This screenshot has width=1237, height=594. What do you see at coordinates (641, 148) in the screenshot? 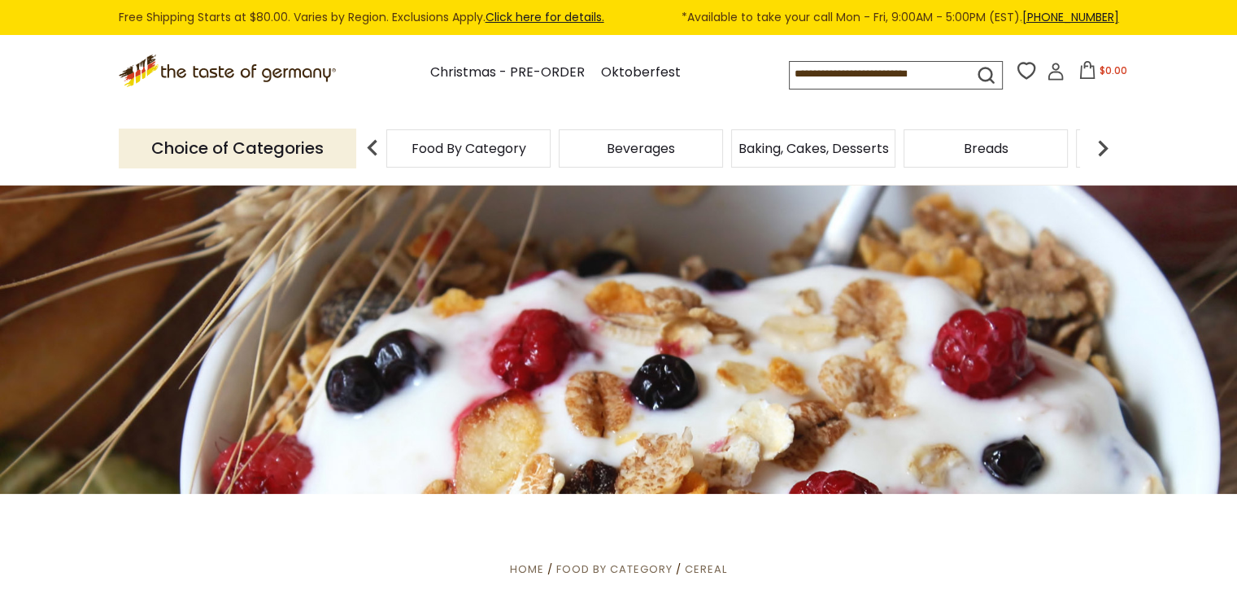
I see `a: Beverages` at bounding box center [641, 148].